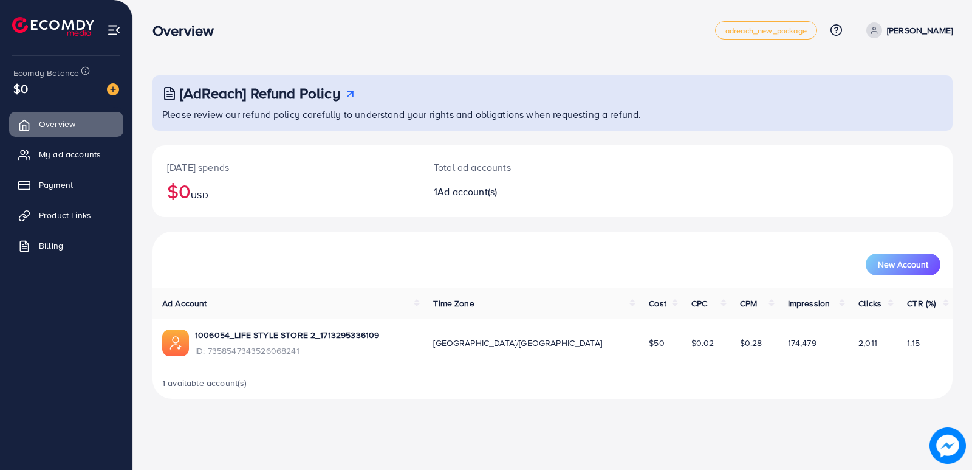 The height and width of the screenshot is (470, 972). I want to click on span: CTR (%), so click(921, 303).